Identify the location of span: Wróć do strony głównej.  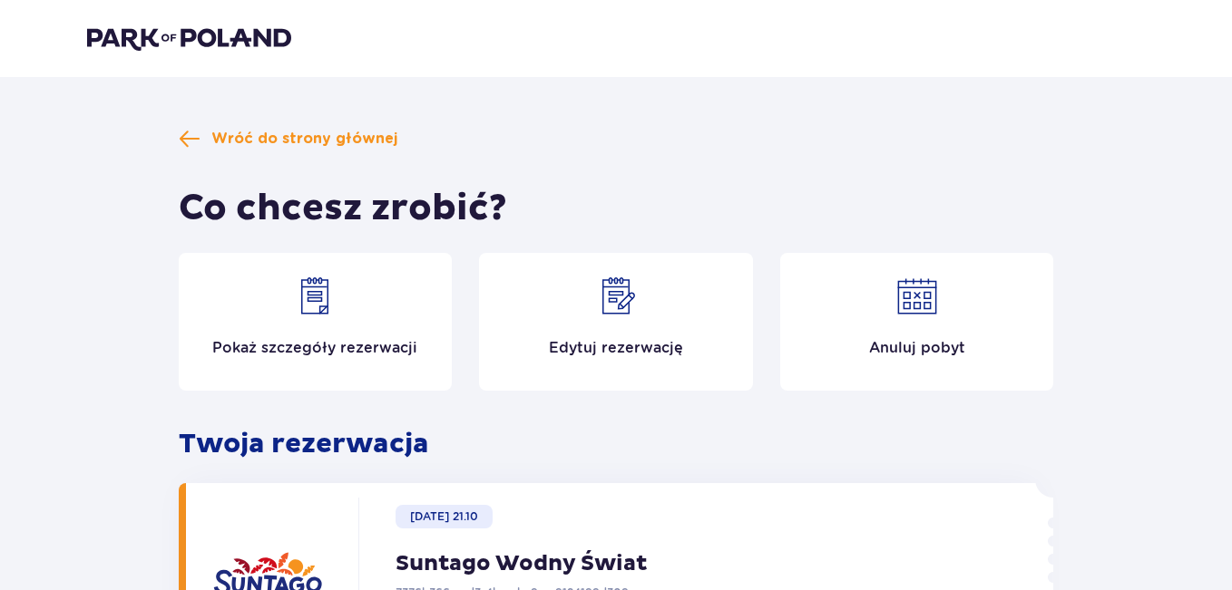
(304, 139).